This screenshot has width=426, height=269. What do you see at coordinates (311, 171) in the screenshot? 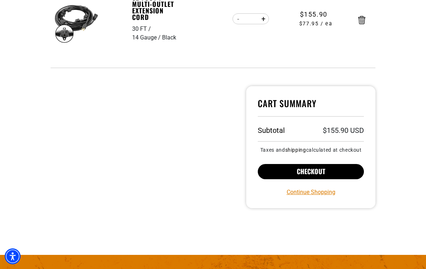
I see `button: Checkout` at bounding box center [311, 171].